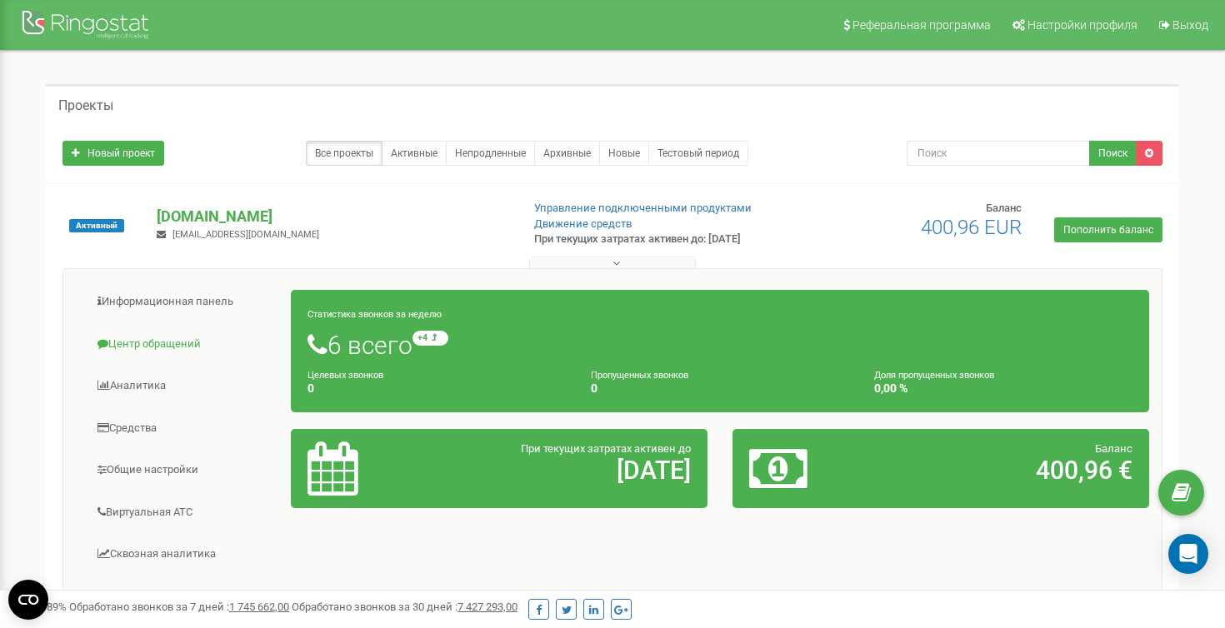 Image resolution: width=1225 pixels, height=628 pixels. What do you see at coordinates (183, 513) in the screenshot?
I see `a: Виртуальная АТС` at bounding box center [183, 513].